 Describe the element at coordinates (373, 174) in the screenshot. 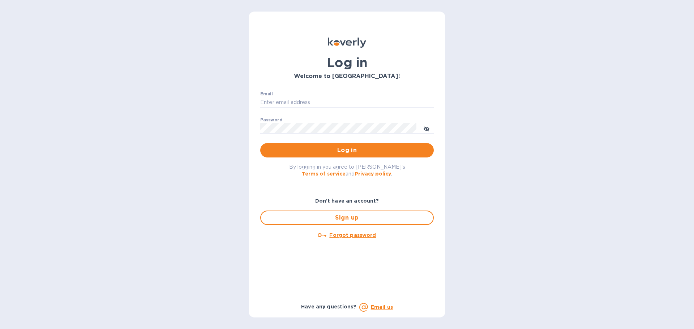

I see `a: Privacy policy` at that location.